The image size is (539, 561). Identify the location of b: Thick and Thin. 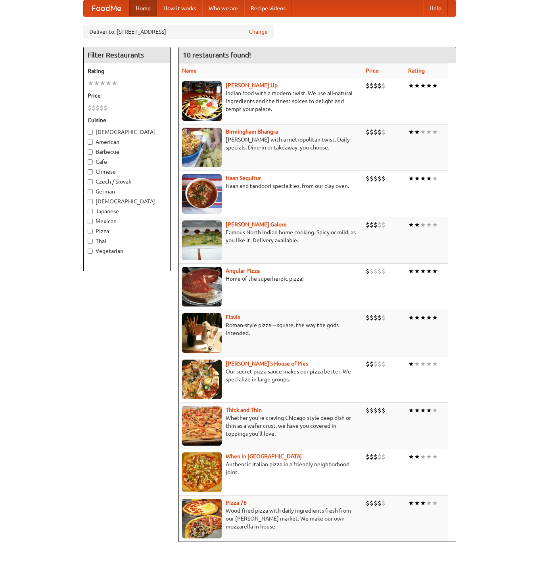
(243, 410).